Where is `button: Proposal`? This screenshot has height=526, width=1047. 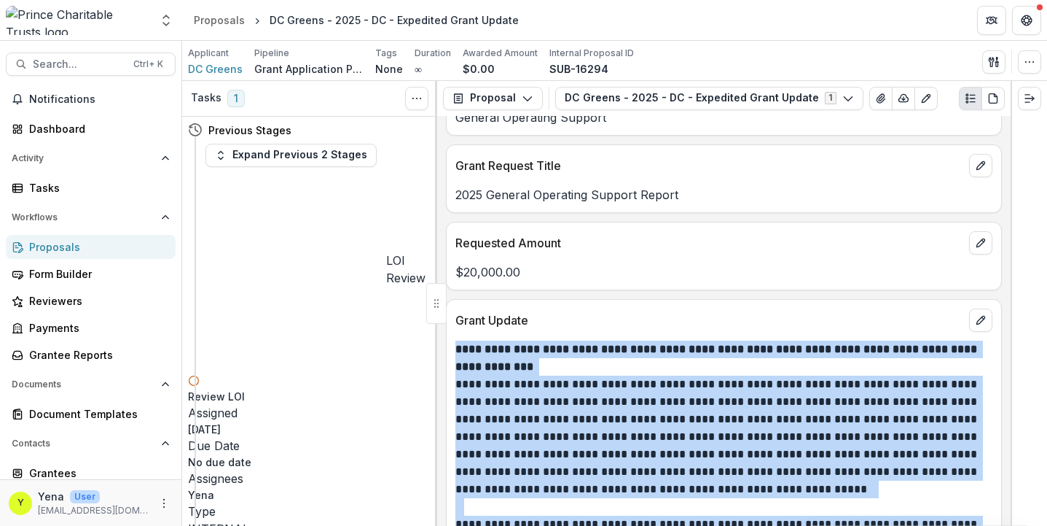 button: Proposal is located at coordinates (493, 98).